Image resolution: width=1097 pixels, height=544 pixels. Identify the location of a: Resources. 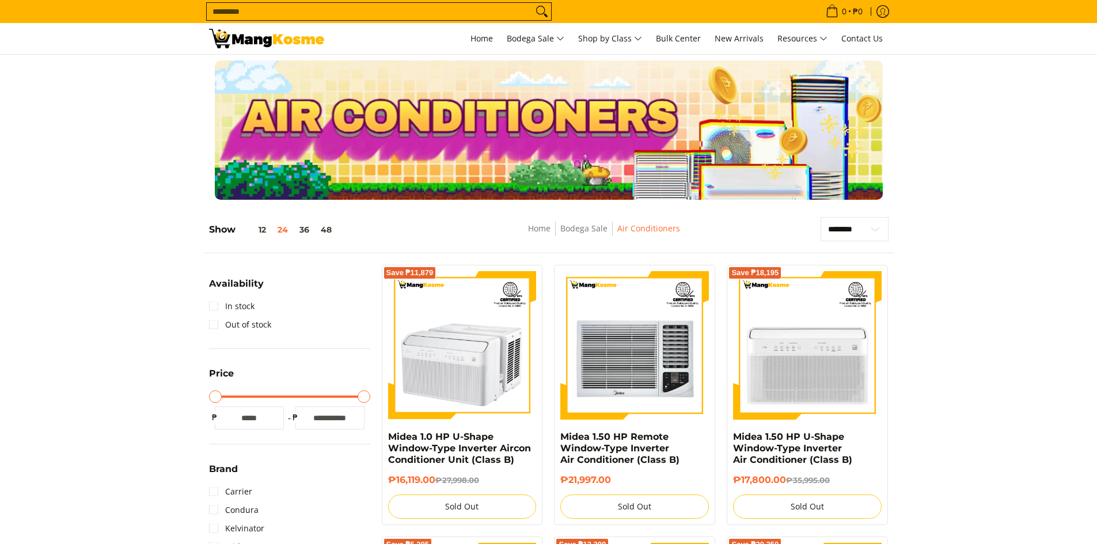
(802, 39).